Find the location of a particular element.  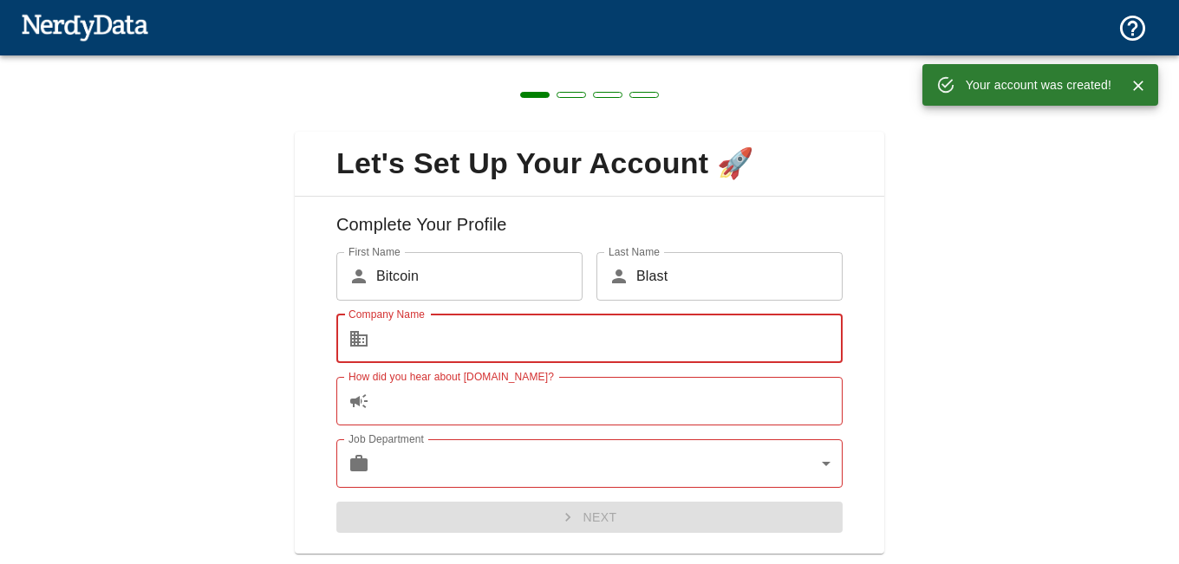

button: Support and Documentation is located at coordinates (1132, 28).